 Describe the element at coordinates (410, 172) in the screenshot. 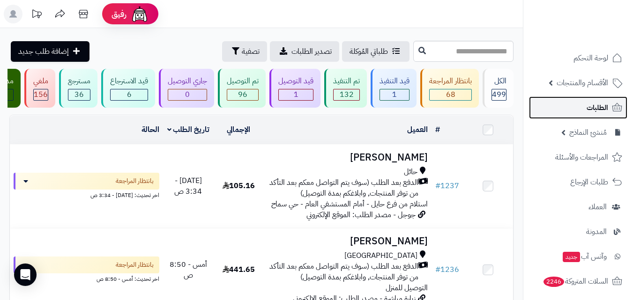

I see `span: حائل` at that location.